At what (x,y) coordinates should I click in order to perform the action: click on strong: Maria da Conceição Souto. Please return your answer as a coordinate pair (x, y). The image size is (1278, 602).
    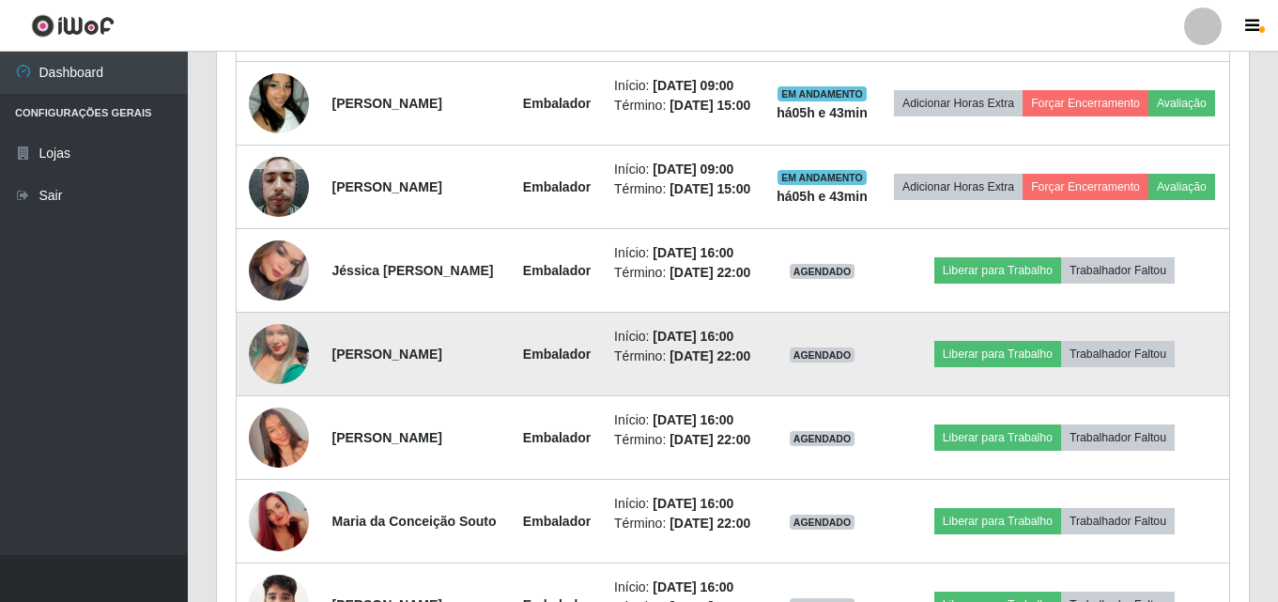
    Looking at the image, I should click on (414, 521).